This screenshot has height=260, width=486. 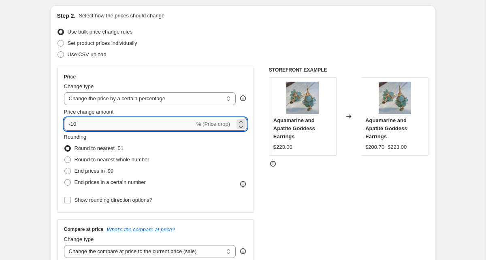 I want to click on span: % (Price drop), so click(x=213, y=124).